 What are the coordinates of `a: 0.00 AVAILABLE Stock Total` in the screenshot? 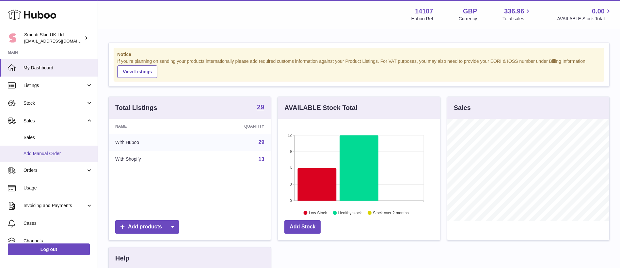 It's located at (585, 14).